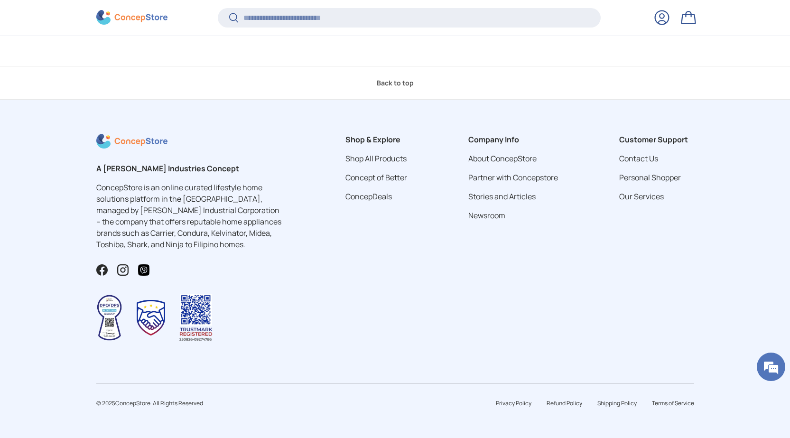 The height and width of the screenshot is (438, 790). What do you see at coordinates (376, 178) in the screenshot?
I see `a: Concept of Better` at bounding box center [376, 178].